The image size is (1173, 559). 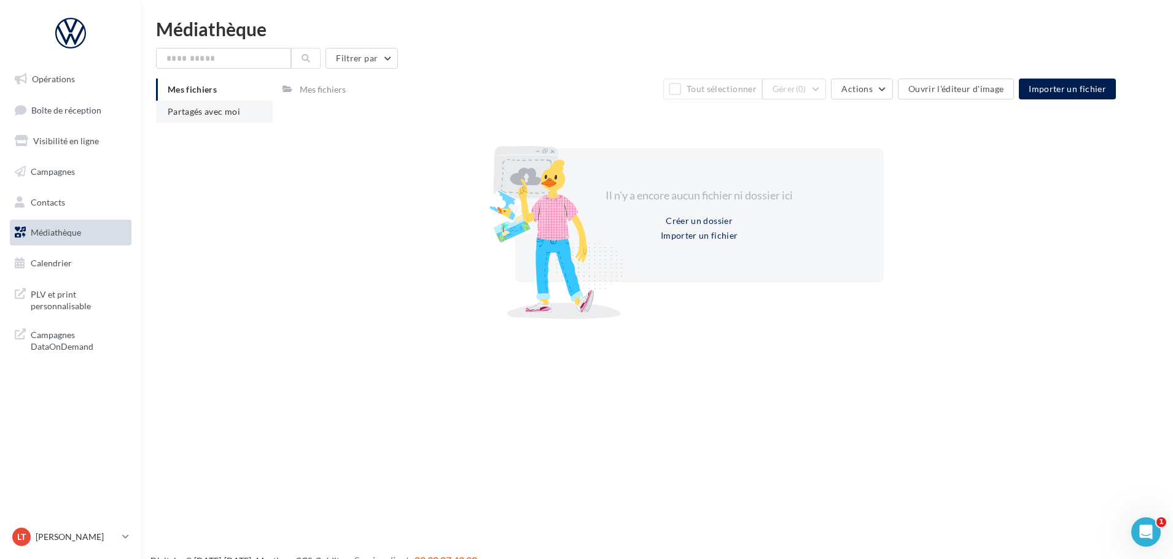 I want to click on a: Visibilité en ligne, so click(x=71, y=141).